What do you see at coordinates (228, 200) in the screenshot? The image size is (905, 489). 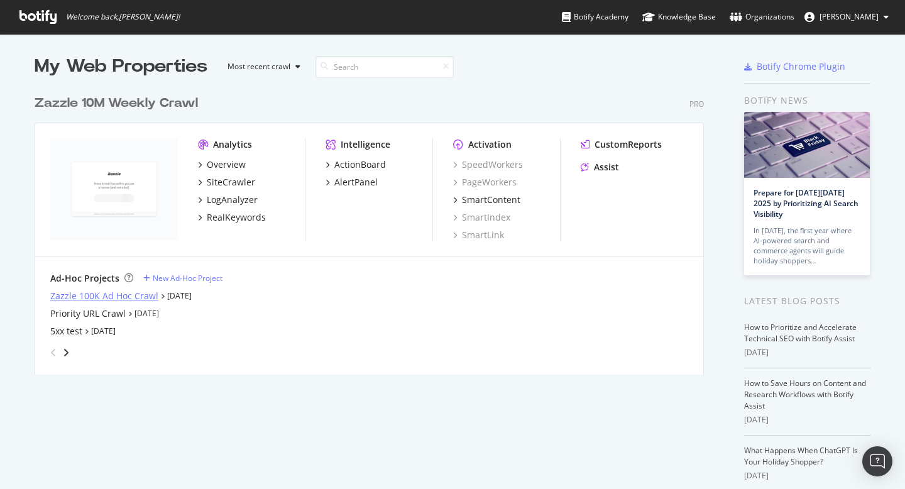 I see `a: LogAnalyzer` at bounding box center [228, 200].